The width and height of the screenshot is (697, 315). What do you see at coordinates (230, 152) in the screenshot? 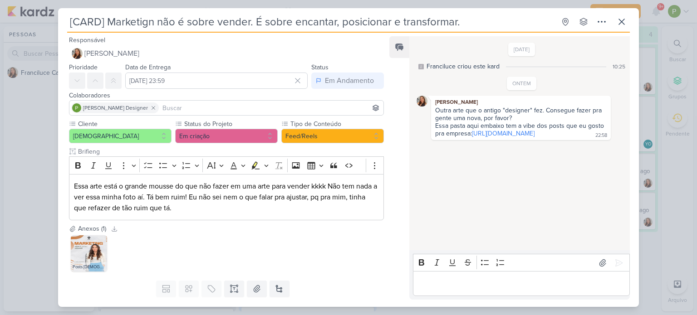
I see `input: Texto sem título` at bounding box center [230, 152].